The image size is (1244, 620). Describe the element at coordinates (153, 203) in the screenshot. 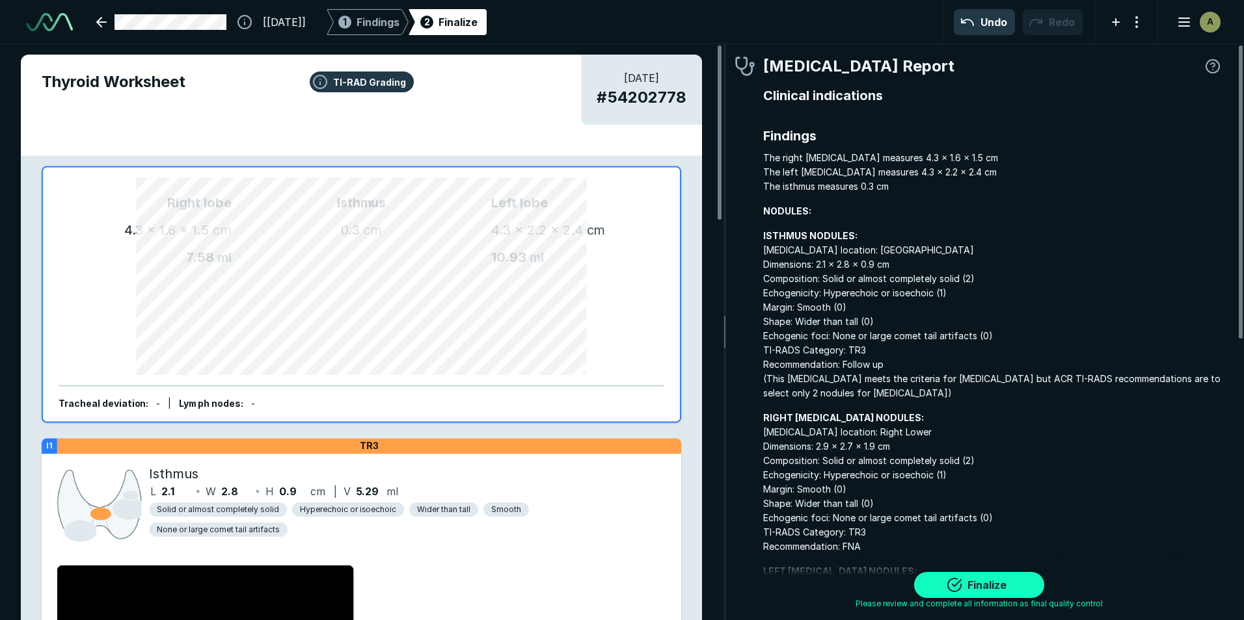

I see `span: Right lobe` at that location.